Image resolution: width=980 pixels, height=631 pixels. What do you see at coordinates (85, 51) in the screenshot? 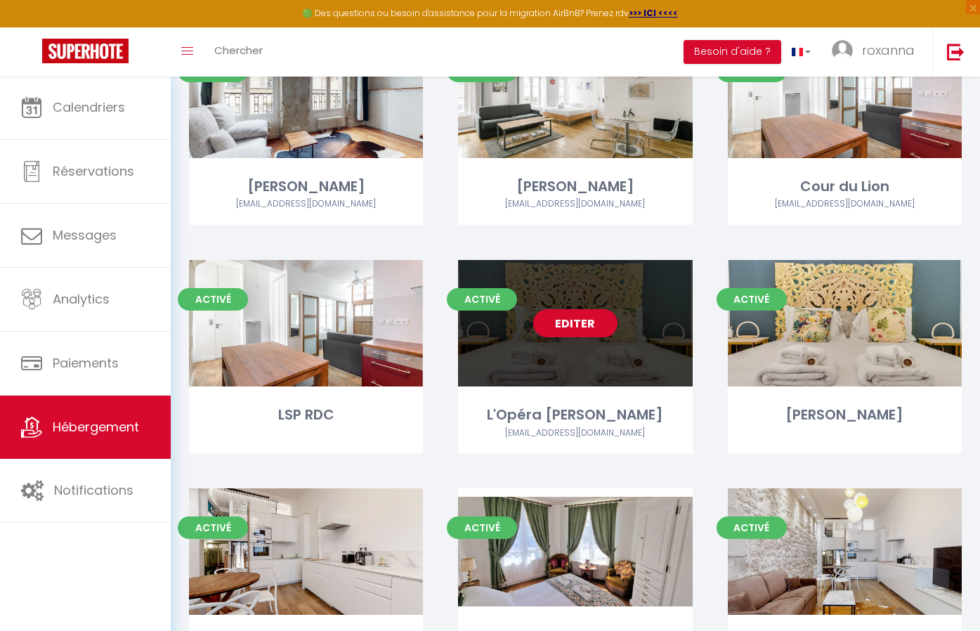
I see `img: Super Booking` at bounding box center [85, 51].